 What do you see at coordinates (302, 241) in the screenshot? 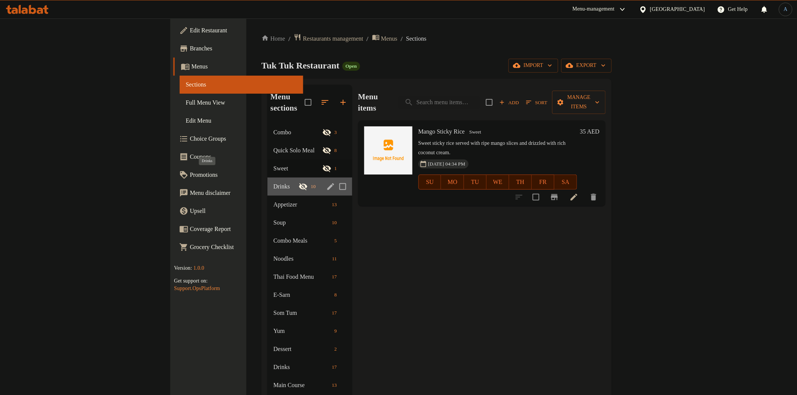
I see `span: Combo Meals` at bounding box center [302, 241].